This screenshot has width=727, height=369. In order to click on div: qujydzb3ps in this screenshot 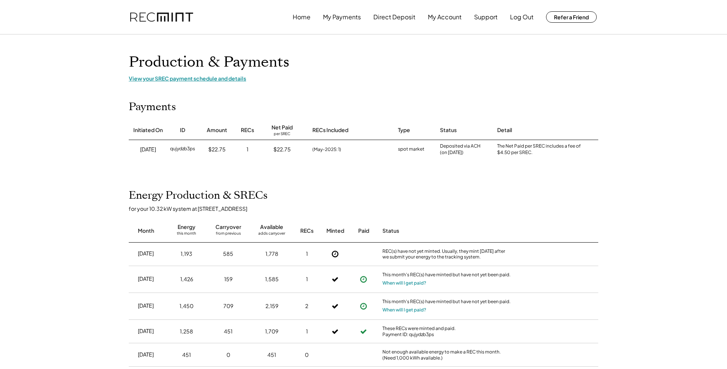, I will do `click(183, 150)`.